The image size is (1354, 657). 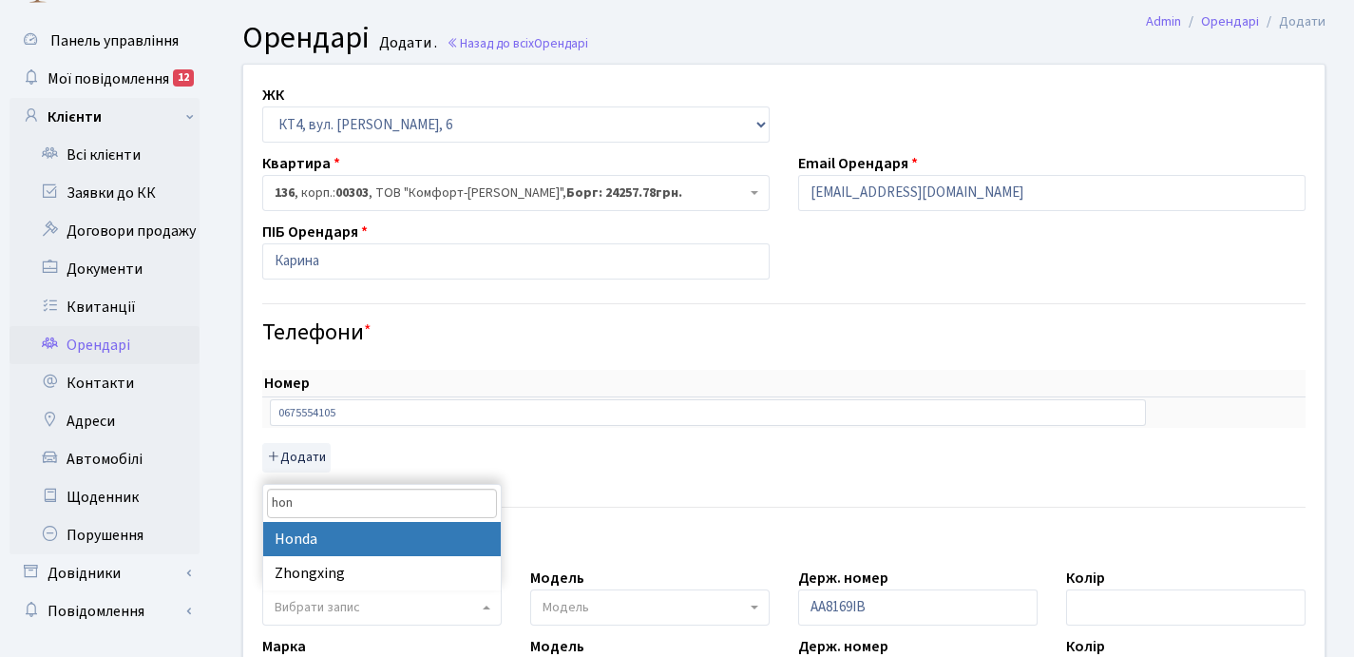 I want to click on span: Модель, so click(x=565, y=607).